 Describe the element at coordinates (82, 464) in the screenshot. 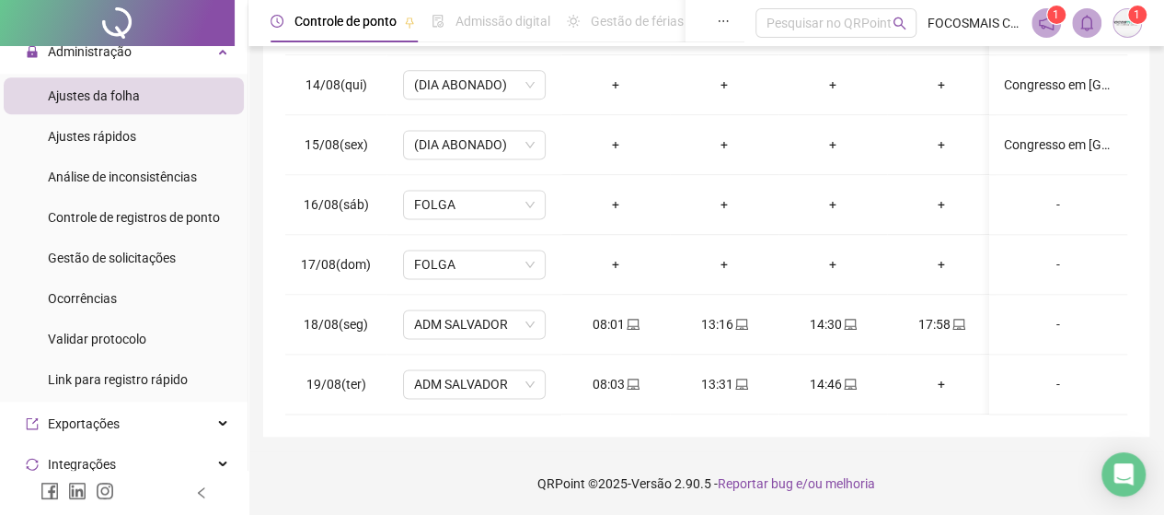

I see `span: Integrações` at that location.